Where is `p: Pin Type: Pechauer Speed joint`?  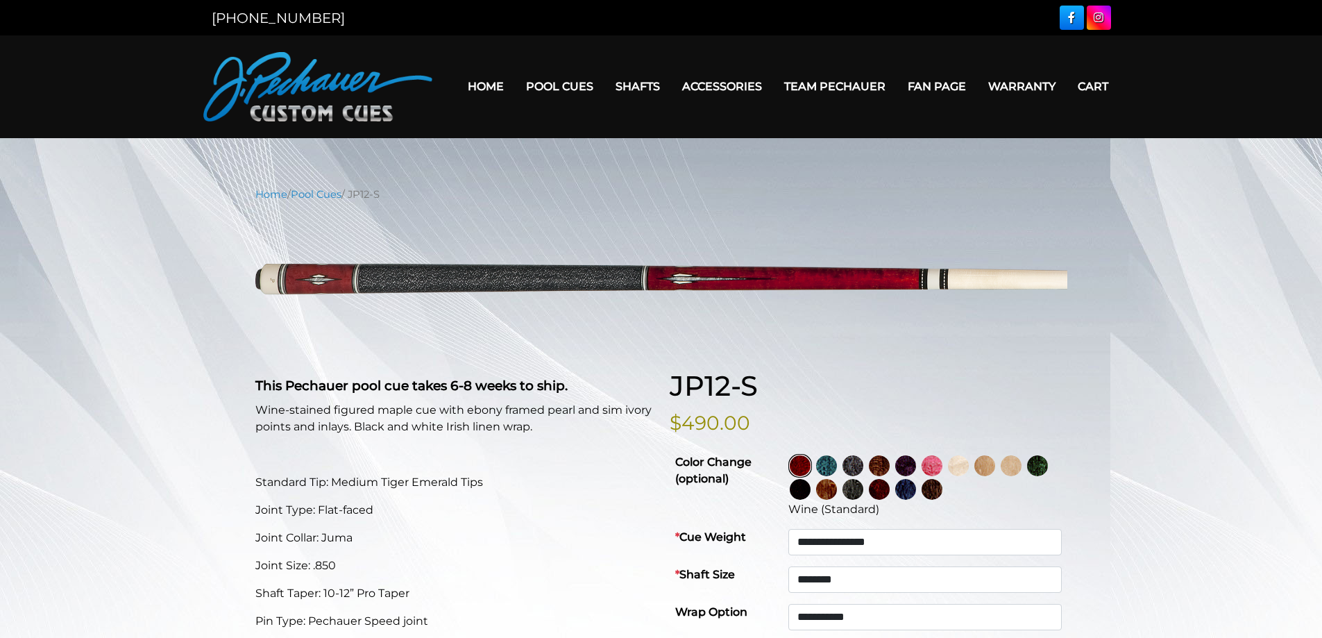
p: Pin Type: Pechauer Speed joint is located at coordinates (454, 621).